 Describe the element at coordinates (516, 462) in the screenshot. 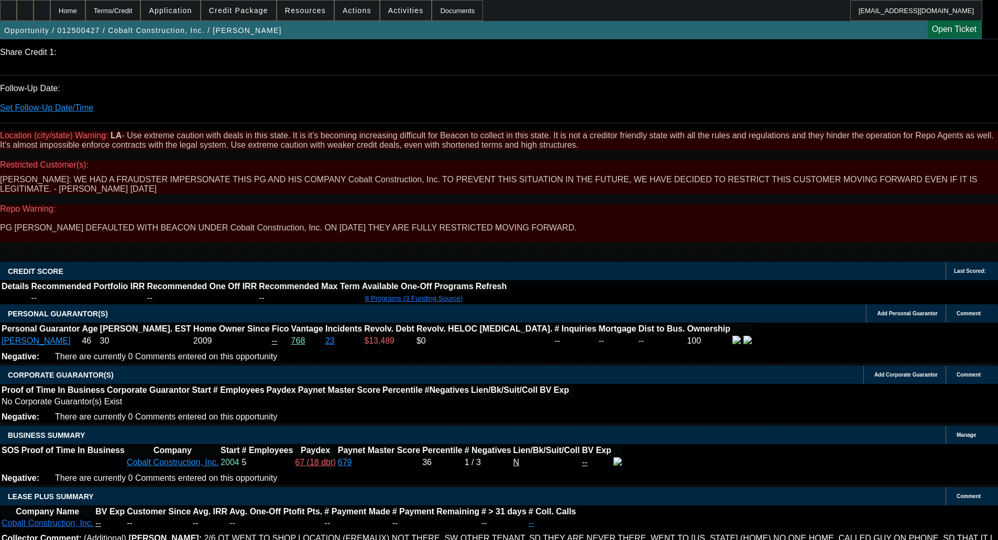

I see `a: N` at that location.